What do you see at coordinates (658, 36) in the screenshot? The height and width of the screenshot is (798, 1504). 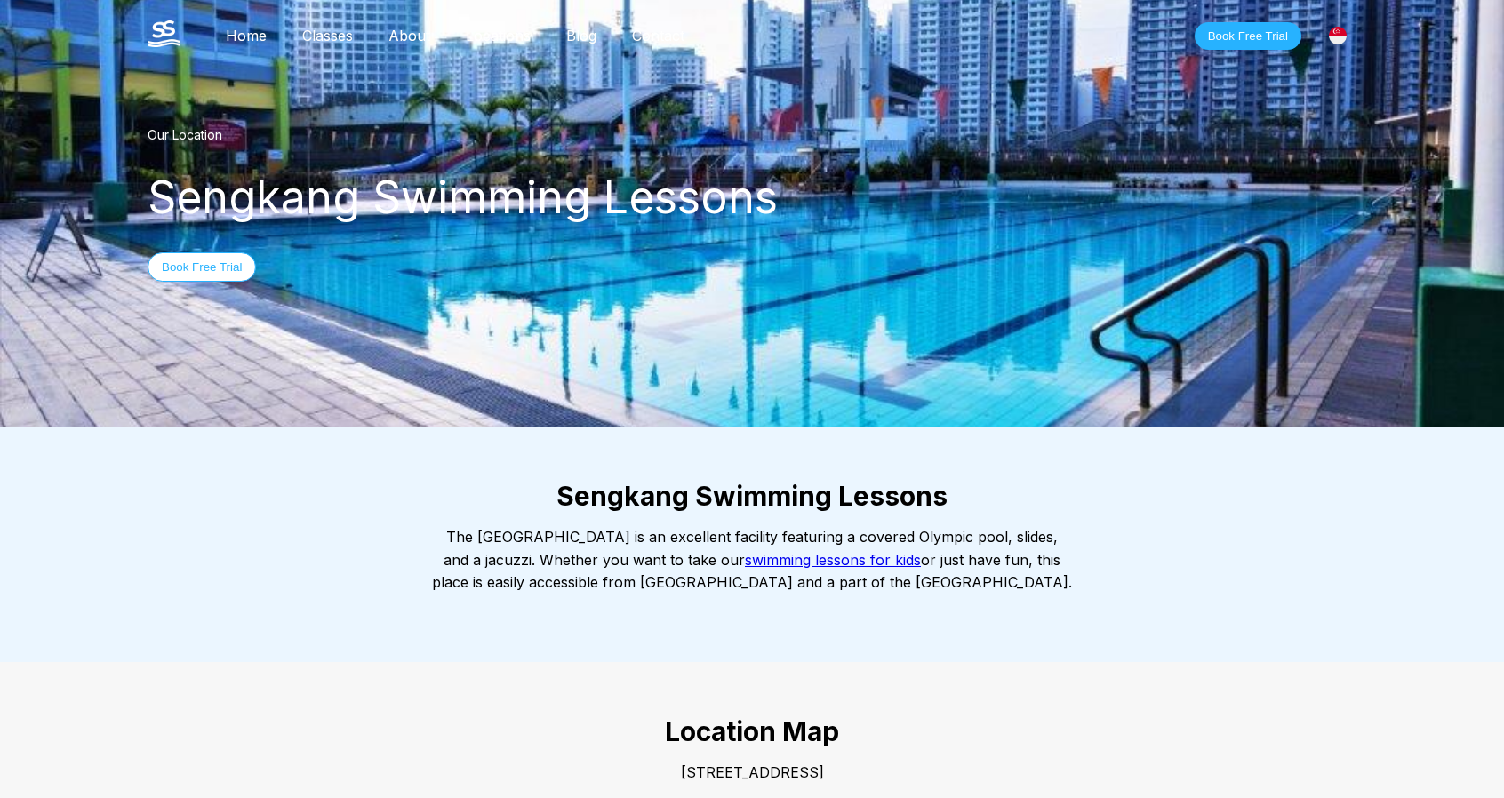 I see `a: Contact` at bounding box center [658, 36].